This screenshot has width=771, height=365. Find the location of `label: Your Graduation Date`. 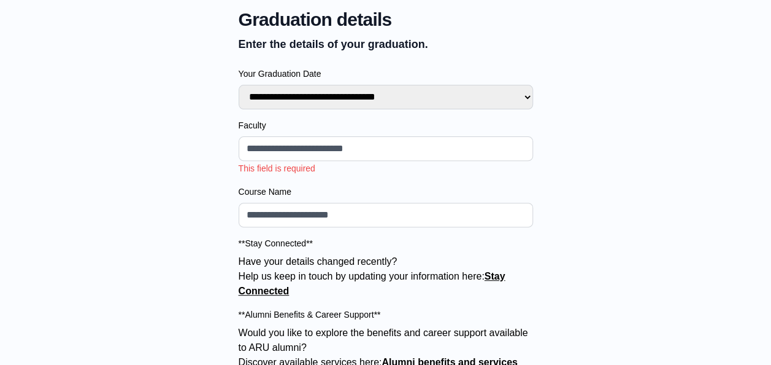

label: Your Graduation Date is located at coordinates (386, 74).